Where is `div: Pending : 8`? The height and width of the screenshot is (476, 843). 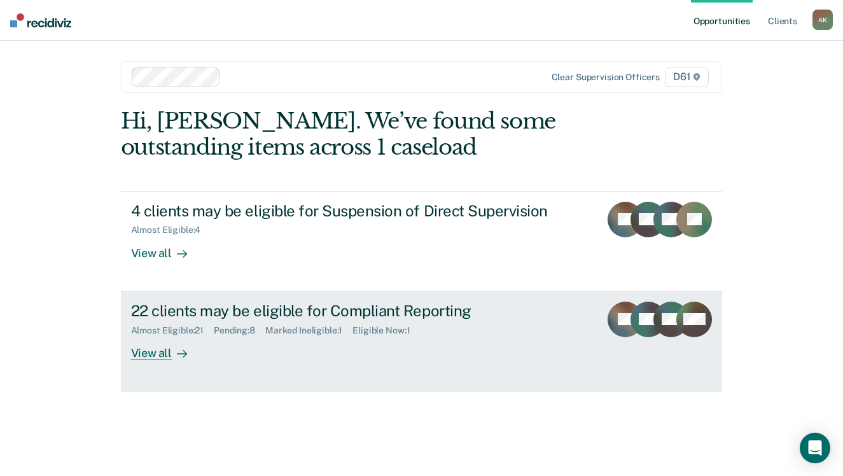
div: Pending : 8 is located at coordinates (239, 330).